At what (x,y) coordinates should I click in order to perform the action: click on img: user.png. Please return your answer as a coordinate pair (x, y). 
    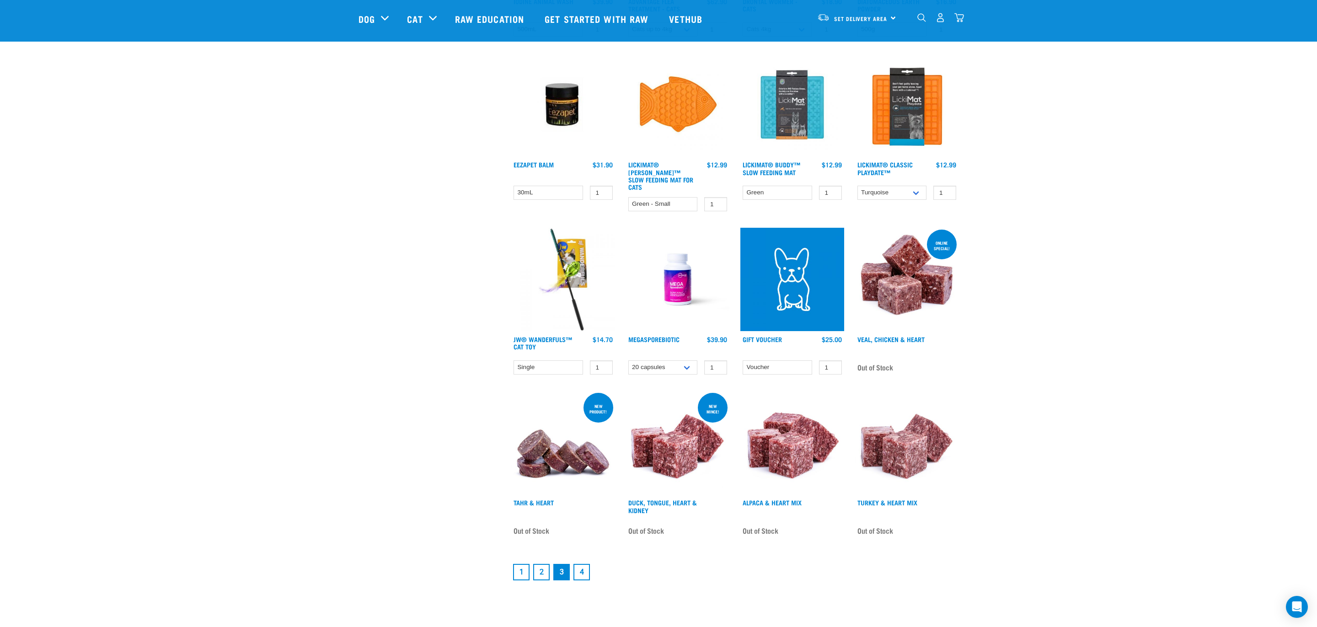
    Looking at the image, I should click on (940, 17).